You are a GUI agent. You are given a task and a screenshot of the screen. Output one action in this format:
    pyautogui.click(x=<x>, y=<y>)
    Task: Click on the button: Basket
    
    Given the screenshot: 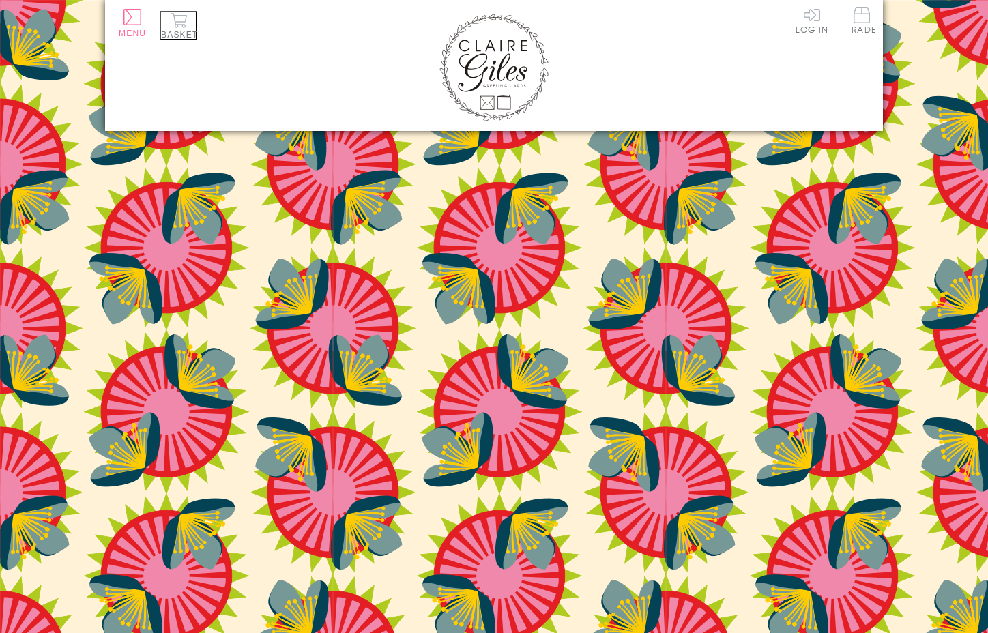 What is the action you would take?
    pyautogui.click(x=178, y=25)
    